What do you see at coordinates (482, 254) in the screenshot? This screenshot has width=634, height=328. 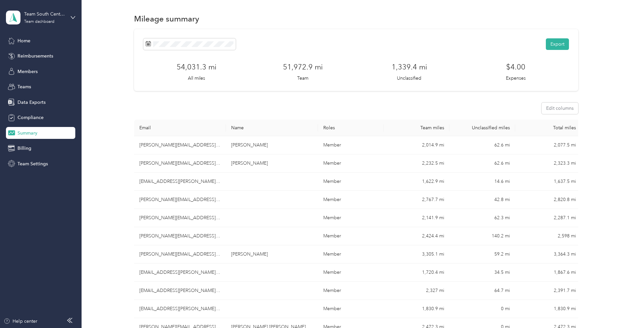 I see `td: 59.2 mi` at bounding box center [482, 254].